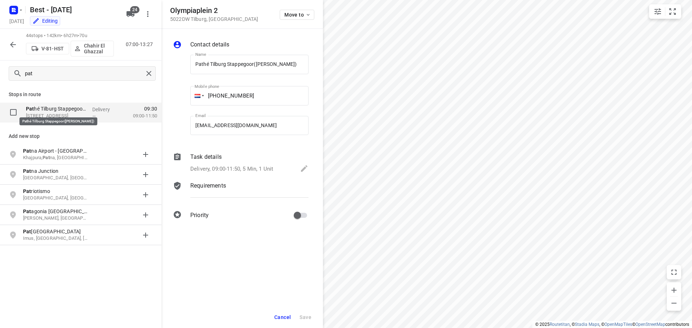 This screenshot has width=692, height=328. What do you see at coordinates (84, 73) in the screenshot?
I see `input: Add or search stops within route` at bounding box center [84, 73].